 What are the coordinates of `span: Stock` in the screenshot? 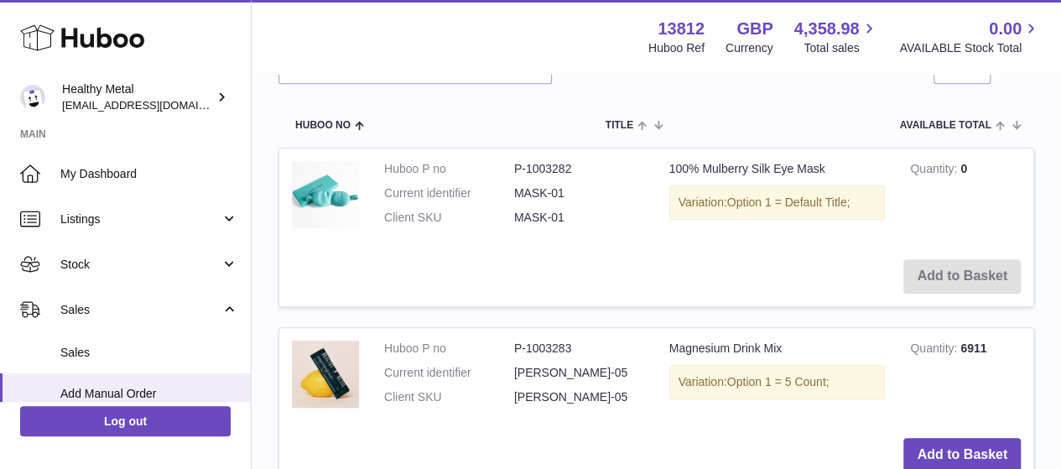 It's located at (140, 264).